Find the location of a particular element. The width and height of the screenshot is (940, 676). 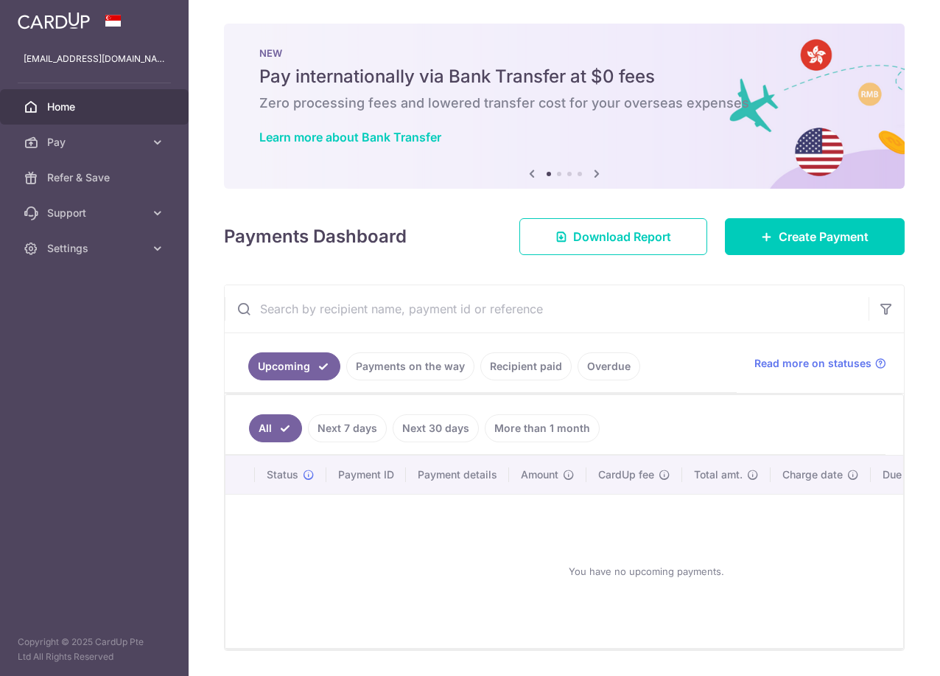

span: Refer & Save is located at coordinates (96, 178).